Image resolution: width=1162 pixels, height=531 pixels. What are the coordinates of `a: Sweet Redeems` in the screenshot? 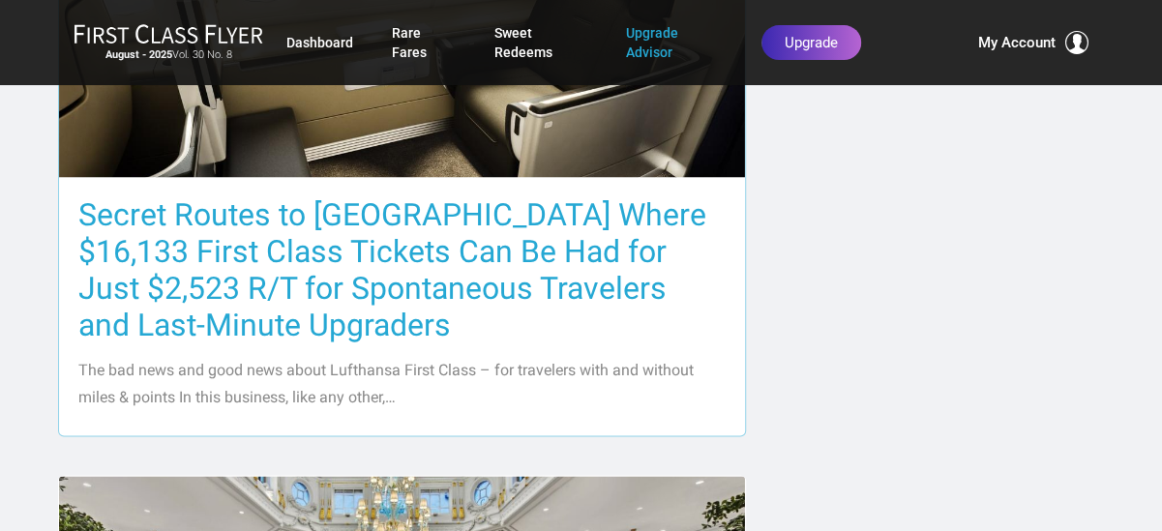 It's located at (541, 43).